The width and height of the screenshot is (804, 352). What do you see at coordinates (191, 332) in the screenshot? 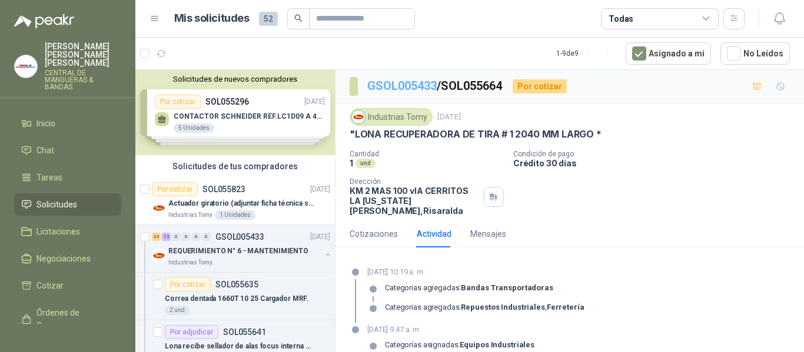
I see `div: Por adjudicar` at bounding box center [191, 332].